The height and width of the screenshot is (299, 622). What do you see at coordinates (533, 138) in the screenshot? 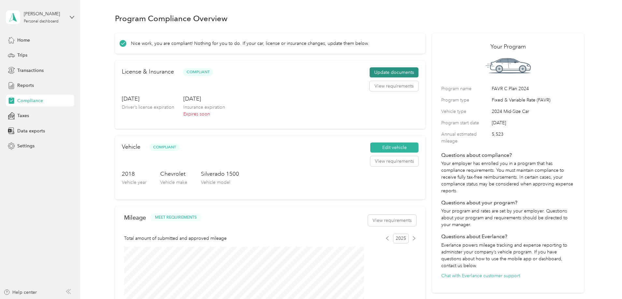
I see `span: 5,523` at bounding box center [533, 138].